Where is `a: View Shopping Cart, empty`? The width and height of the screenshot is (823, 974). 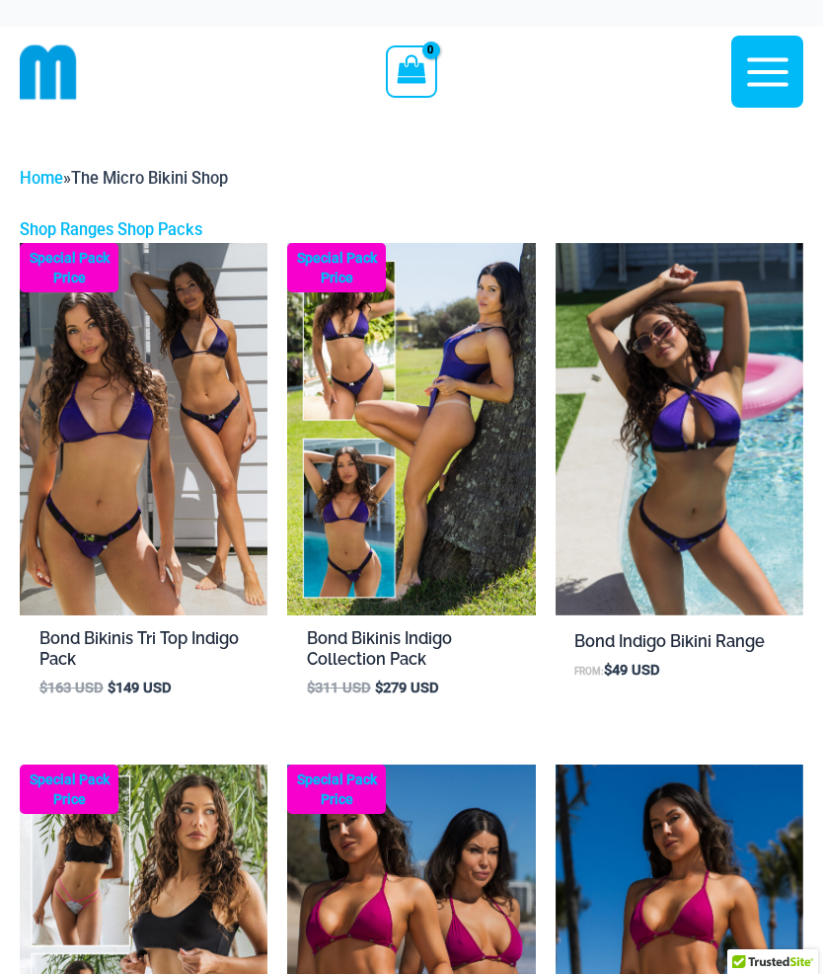
a: View Shopping Cart, empty is located at coordinates (411, 71).